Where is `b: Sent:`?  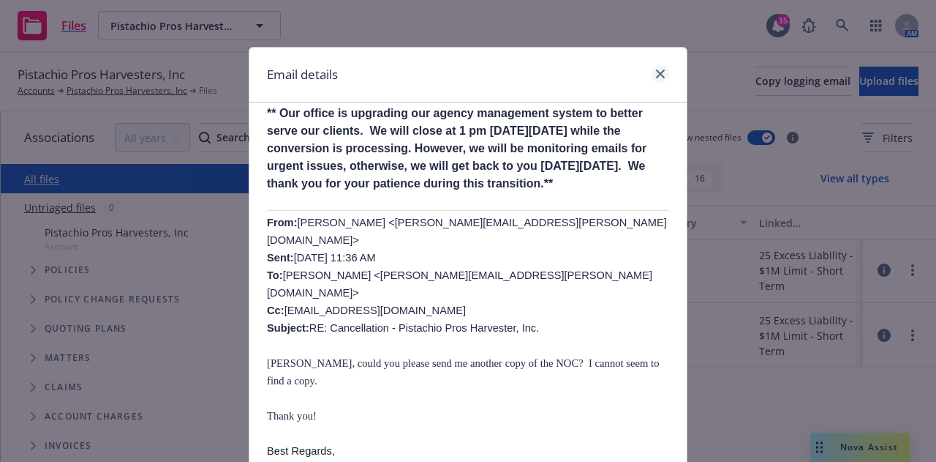
b: Sent: is located at coordinates (280, 258).